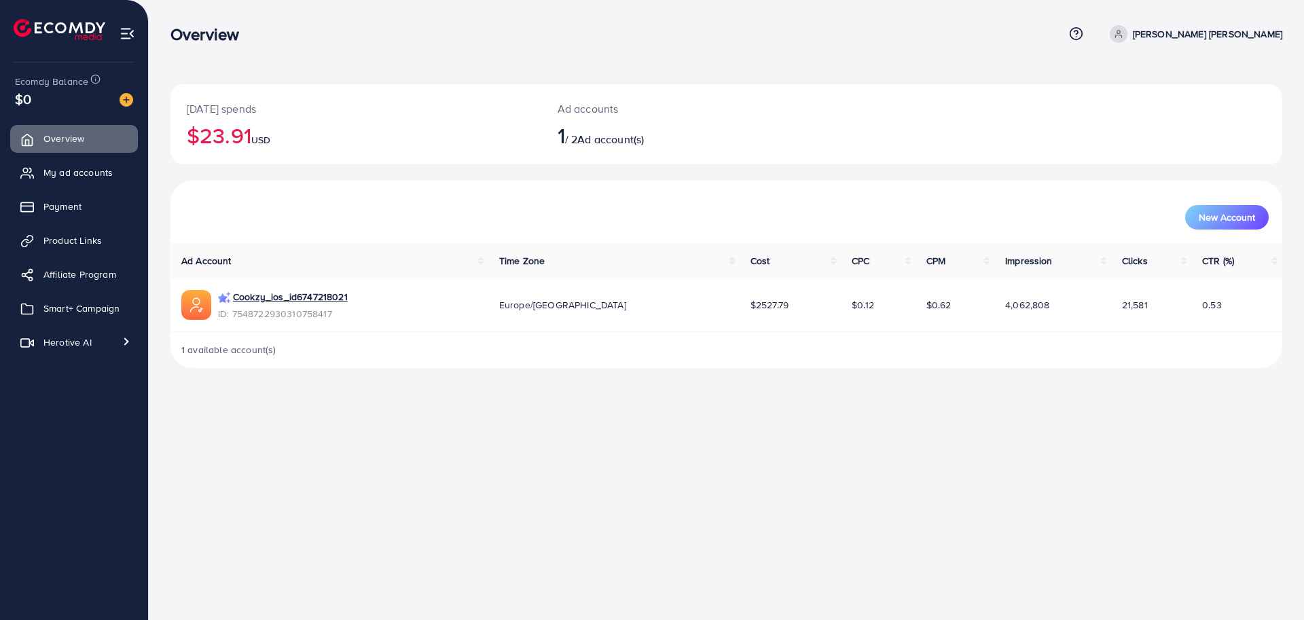 This screenshot has height=620, width=1304. What do you see at coordinates (74, 240) in the screenshot?
I see `a: Product Links` at bounding box center [74, 240].